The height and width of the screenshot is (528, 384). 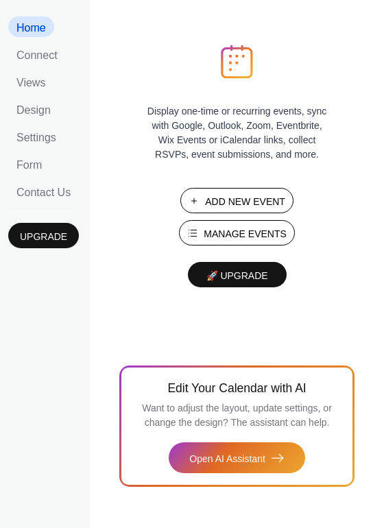 What do you see at coordinates (31, 27) in the screenshot?
I see `a: Home` at bounding box center [31, 27].